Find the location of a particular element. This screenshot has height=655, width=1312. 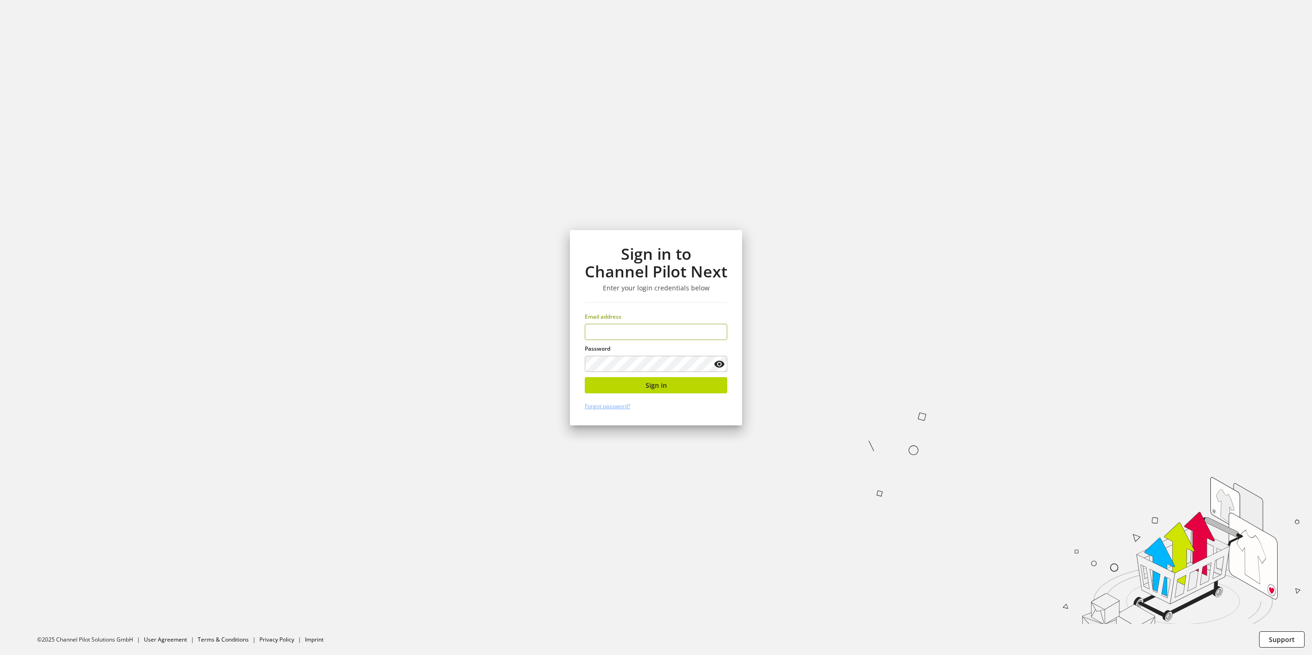

li: ©2025 Channel Pilot Solutions GmbH is located at coordinates (90, 640).